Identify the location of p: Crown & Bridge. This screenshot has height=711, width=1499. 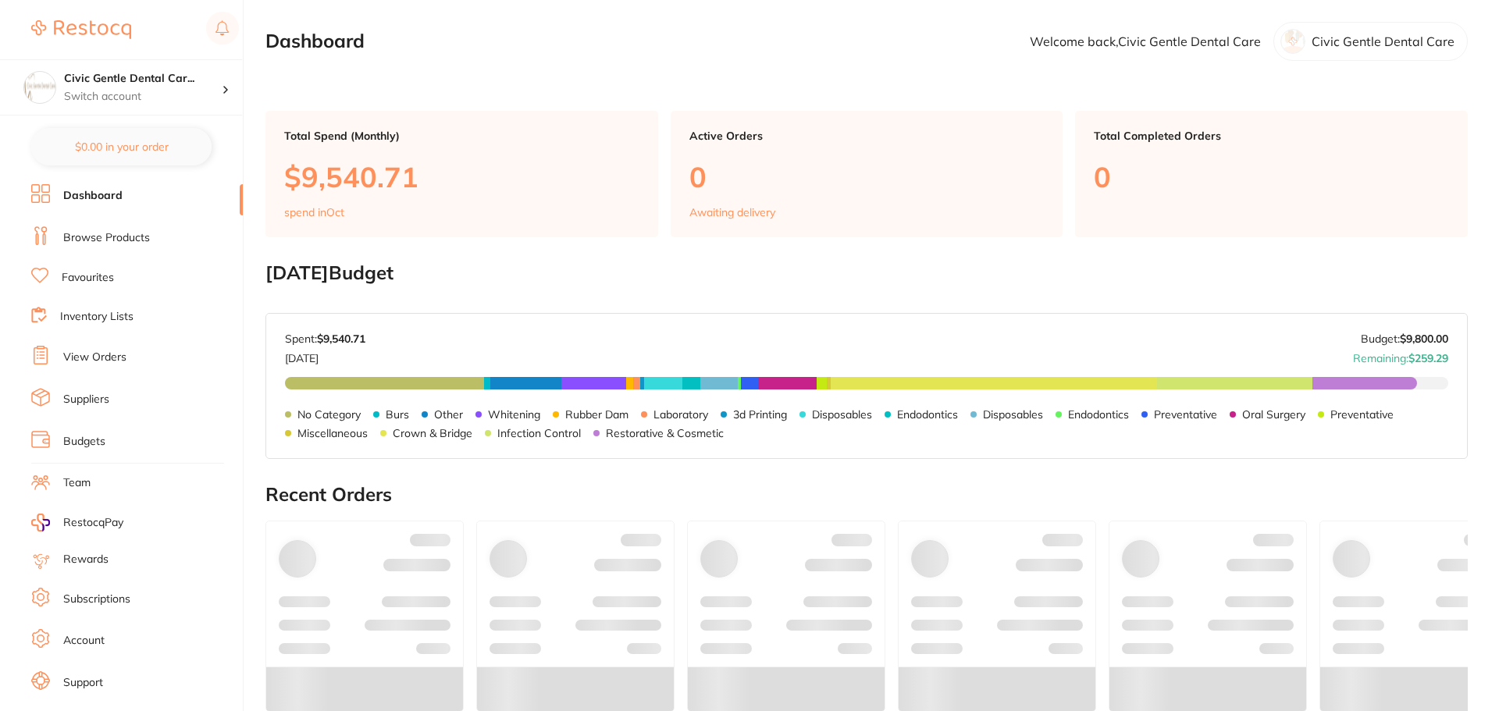
(433, 433).